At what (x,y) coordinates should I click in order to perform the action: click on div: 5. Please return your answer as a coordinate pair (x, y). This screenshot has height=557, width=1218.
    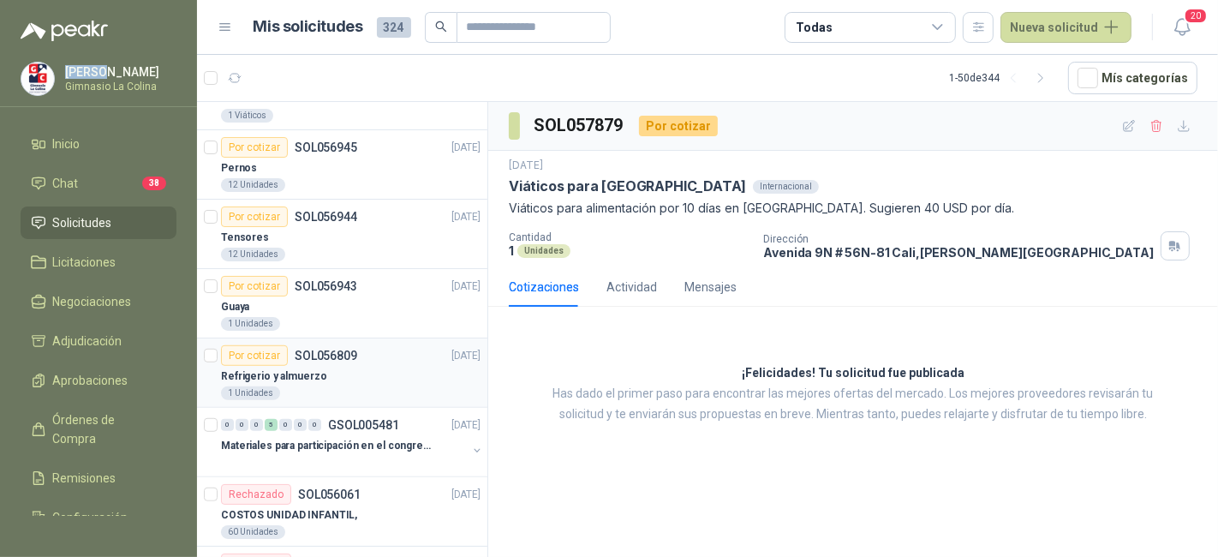
    Looking at the image, I should click on (271, 425).